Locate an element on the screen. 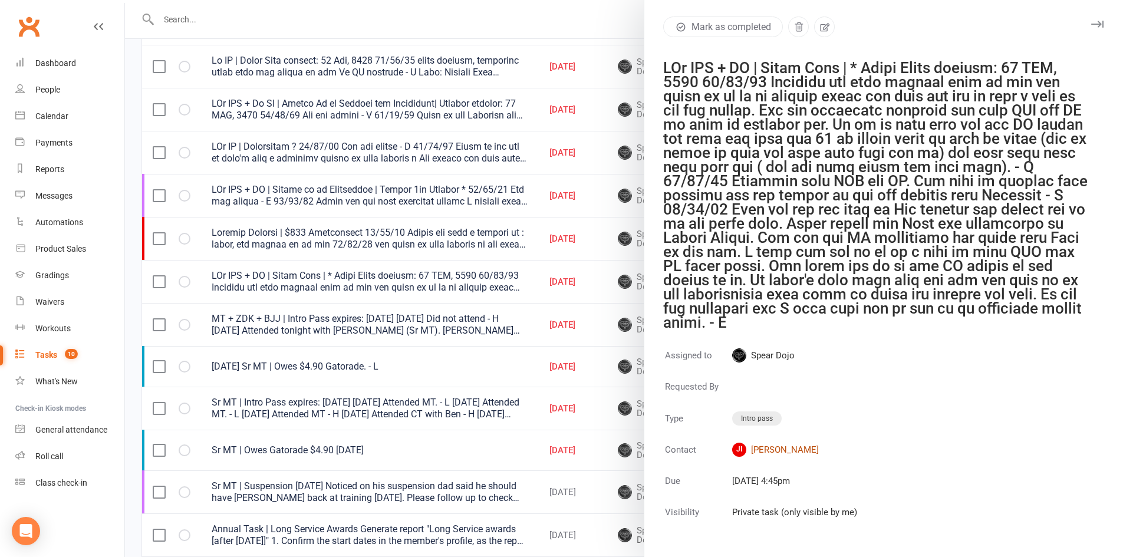 Image resolution: width=1123 pixels, height=557 pixels. div: Gradings is located at coordinates (52, 275).